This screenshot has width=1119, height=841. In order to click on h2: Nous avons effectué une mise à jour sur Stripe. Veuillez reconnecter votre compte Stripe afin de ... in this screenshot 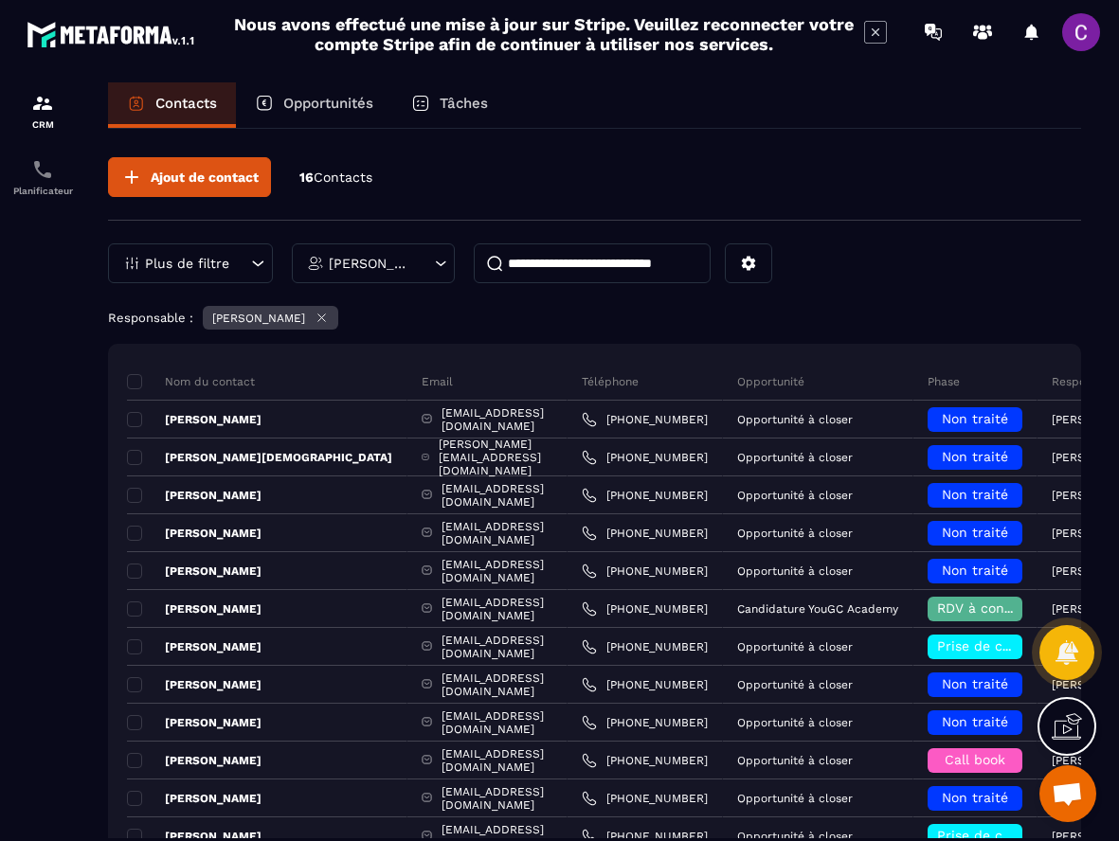, I will do `click(544, 34)`.